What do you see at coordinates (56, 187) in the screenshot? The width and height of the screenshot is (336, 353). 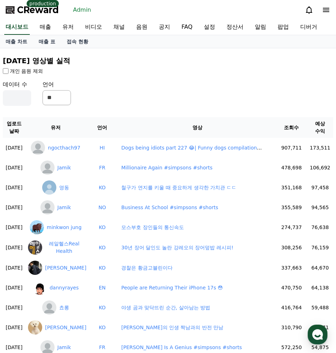 I see `a: 영동 영동` at bounding box center [56, 187].